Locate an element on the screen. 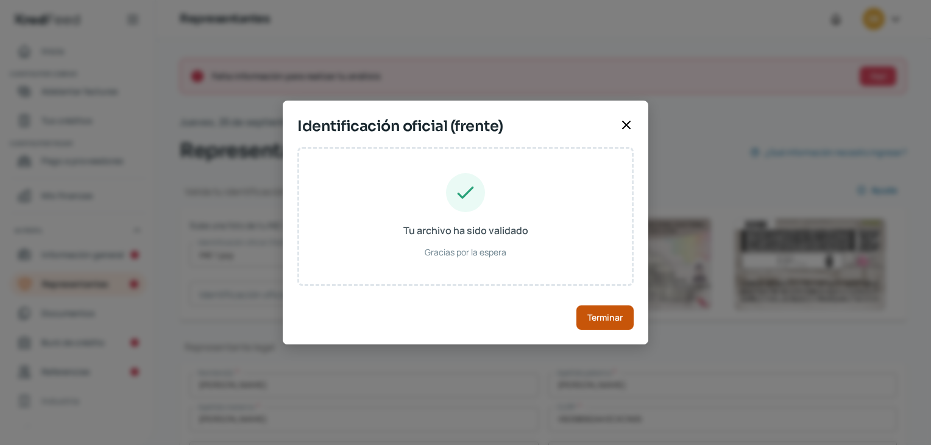 Image resolution: width=931 pixels, height=445 pixels. span: Terminar is located at coordinates (605, 317).